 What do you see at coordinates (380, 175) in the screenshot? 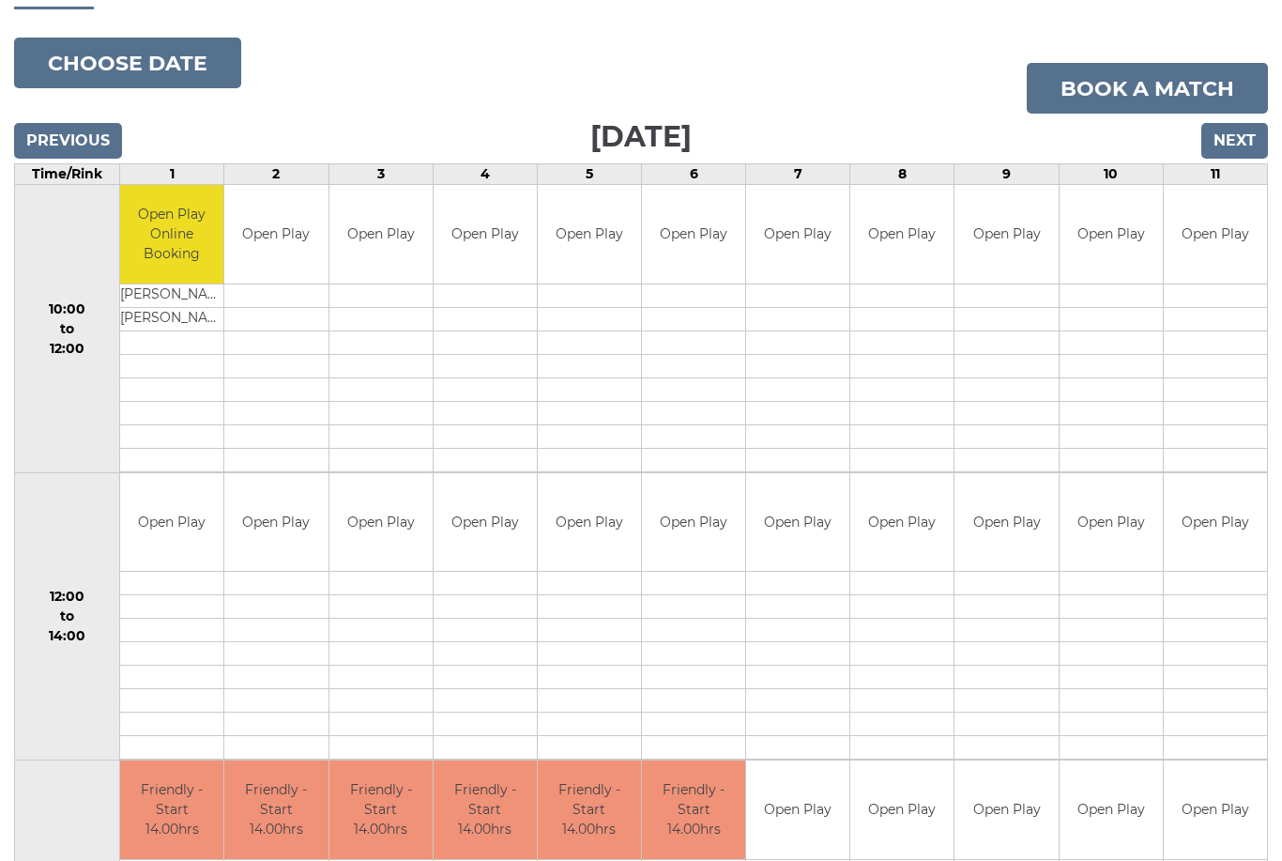
I see `td: 3` at bounding box center [380, 175].